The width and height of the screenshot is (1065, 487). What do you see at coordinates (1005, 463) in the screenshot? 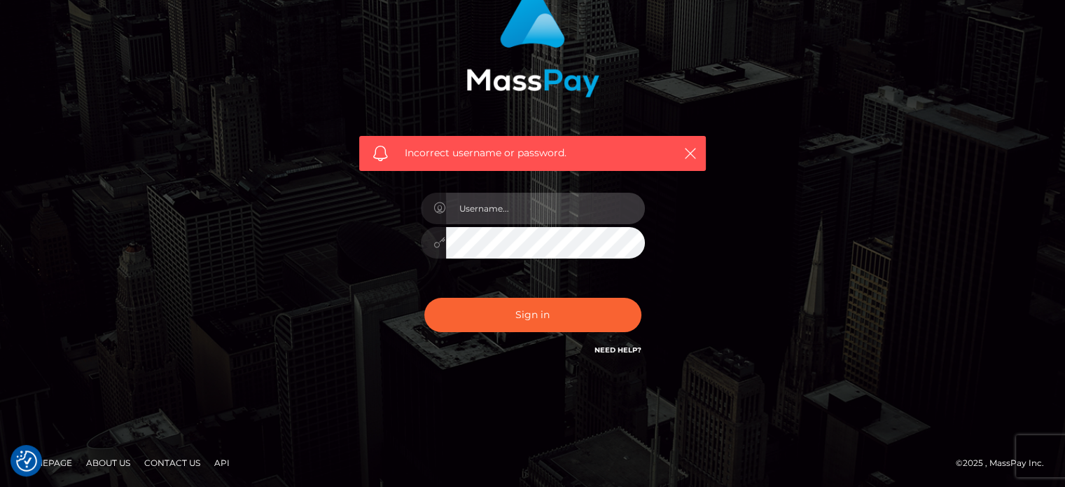
I see `div: © 2025 , MassPay Inc.` at bounding box center [1005, 463].